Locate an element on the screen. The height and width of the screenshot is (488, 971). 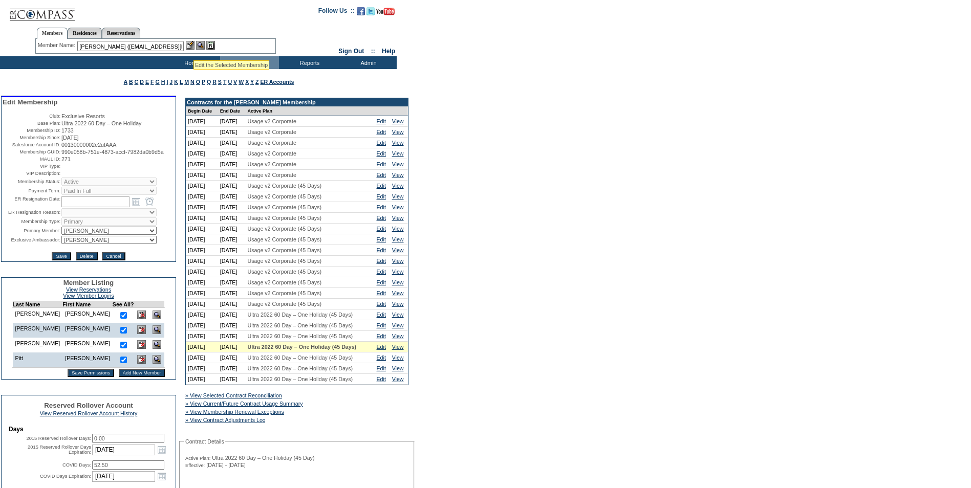
label: 2015 Reserved Rollover Days Expiration: is located at coordinates (59, 450).